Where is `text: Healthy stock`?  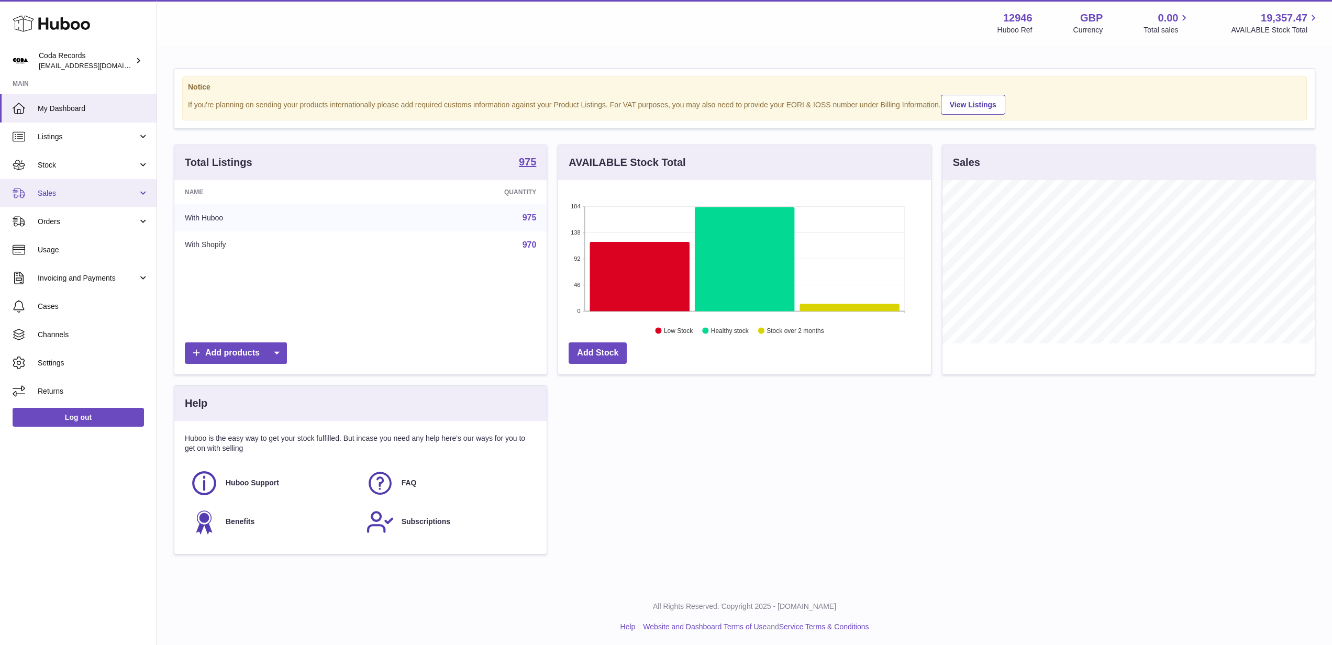
text: Healthy stock is located at coordinates (730, 331).